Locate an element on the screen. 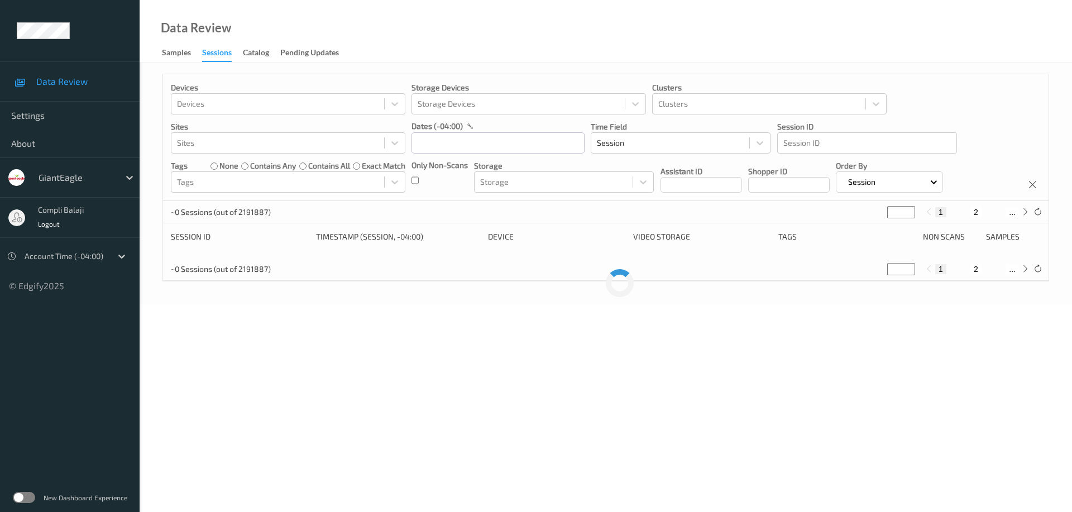  p: Time Field is located at coordinates (681, 127).